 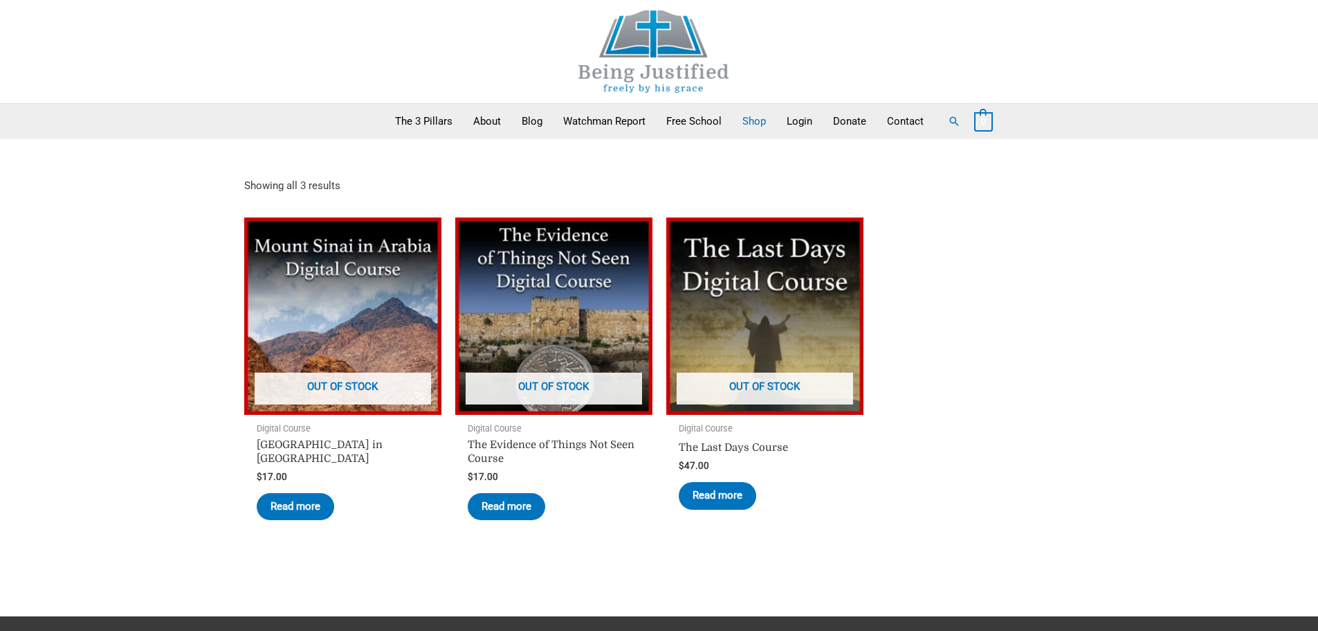 I want to click on a: The Evidence of Things Not Seen Course, so click(x=554, y=454).